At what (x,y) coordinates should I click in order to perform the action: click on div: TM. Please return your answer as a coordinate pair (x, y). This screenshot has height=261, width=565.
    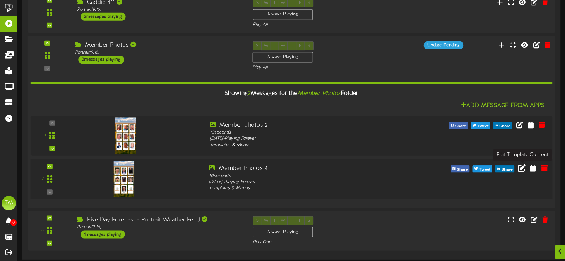
    Looking at the image, I should click on (9, 203).